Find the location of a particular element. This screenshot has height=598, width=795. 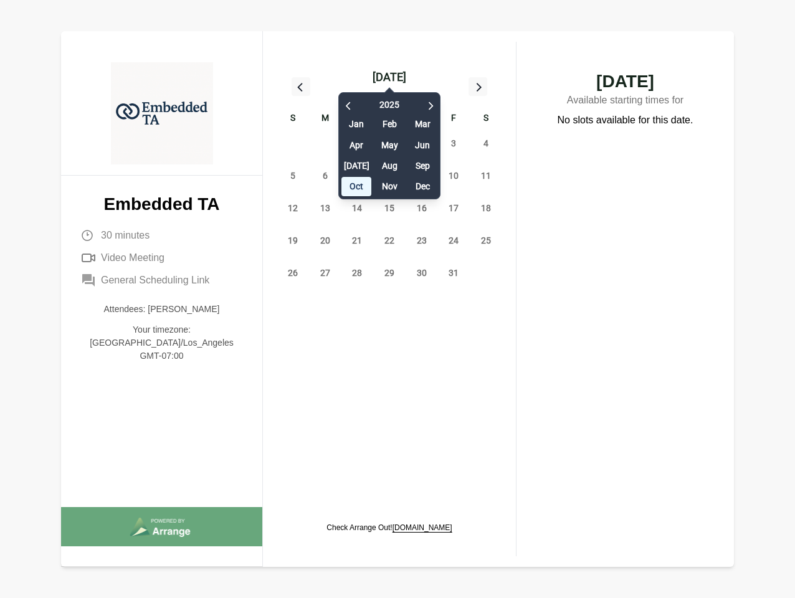

span: Saturday, October 4, 2025 is located at coordinates (486, 143).